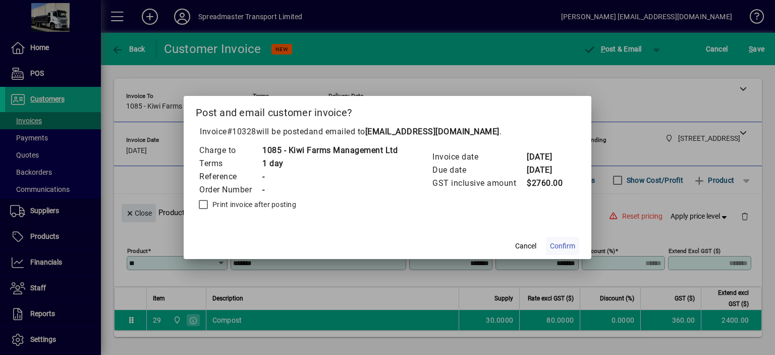 This screenshot has width=775, height=355. Describe the element at coordinates (330, 150) in the screenshot. I see `td: 1085 - Kiwi Farms Management Ltd` at that location.